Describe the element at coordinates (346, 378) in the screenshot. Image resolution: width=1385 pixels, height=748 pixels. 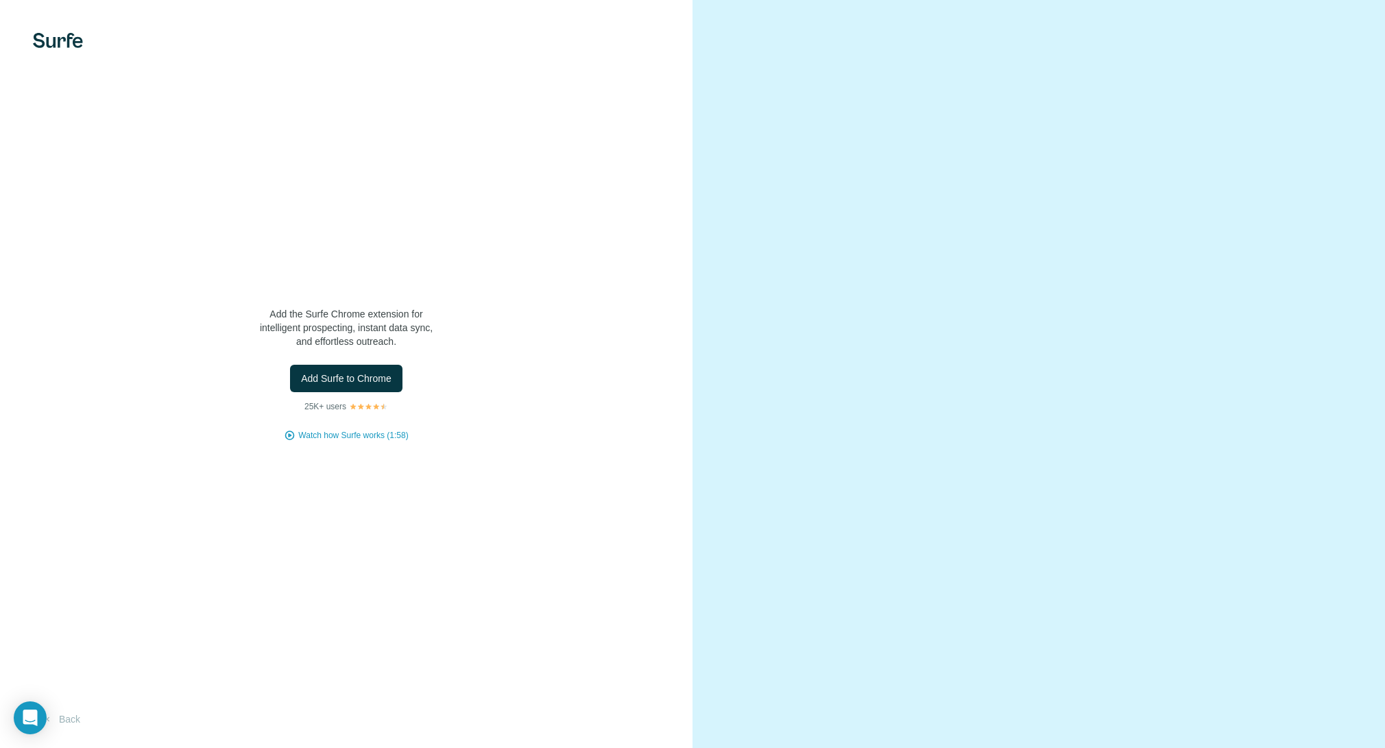
I see `span: Add Surfe to Chrome` at that location.